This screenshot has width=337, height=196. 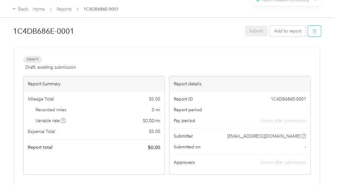 I want to click on span: Approvers, so click(x=184, y=162).